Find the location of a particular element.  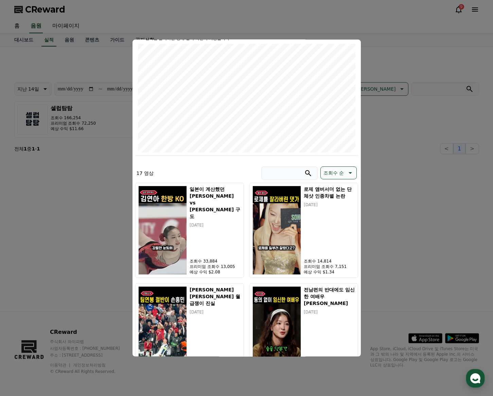

a: 설정 is located at coordinates (109, 224).